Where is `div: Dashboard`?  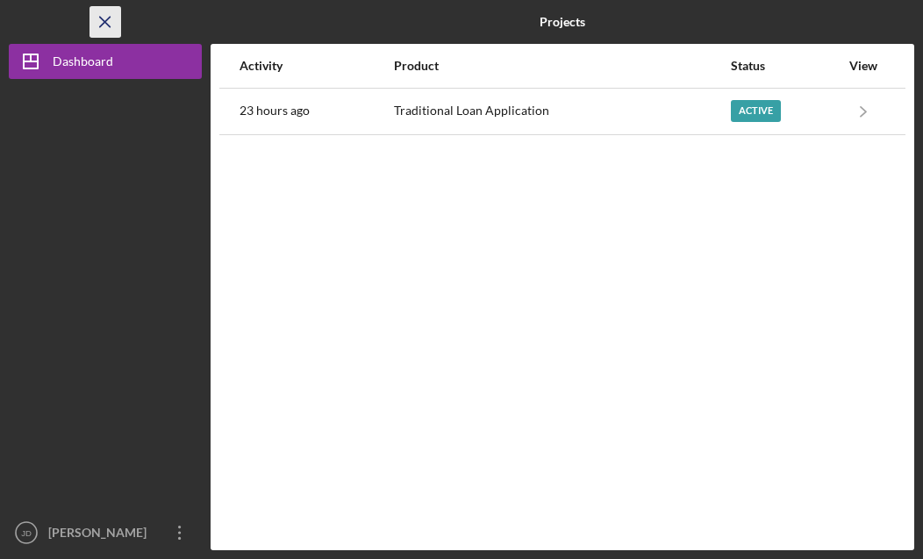
div: Dashboard is located at coordinates (82, 63).